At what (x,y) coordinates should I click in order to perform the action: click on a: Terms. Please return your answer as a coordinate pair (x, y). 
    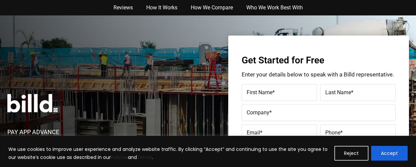
    Looking at the image, I should click on (144, 157).